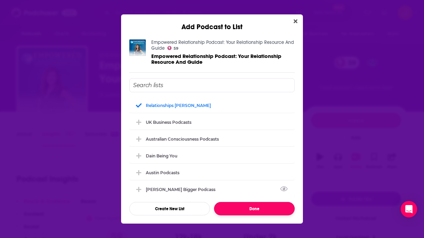  Describe the element at coordinates (212, 85) in the screenshot. I see `input: Search lists` at that location.